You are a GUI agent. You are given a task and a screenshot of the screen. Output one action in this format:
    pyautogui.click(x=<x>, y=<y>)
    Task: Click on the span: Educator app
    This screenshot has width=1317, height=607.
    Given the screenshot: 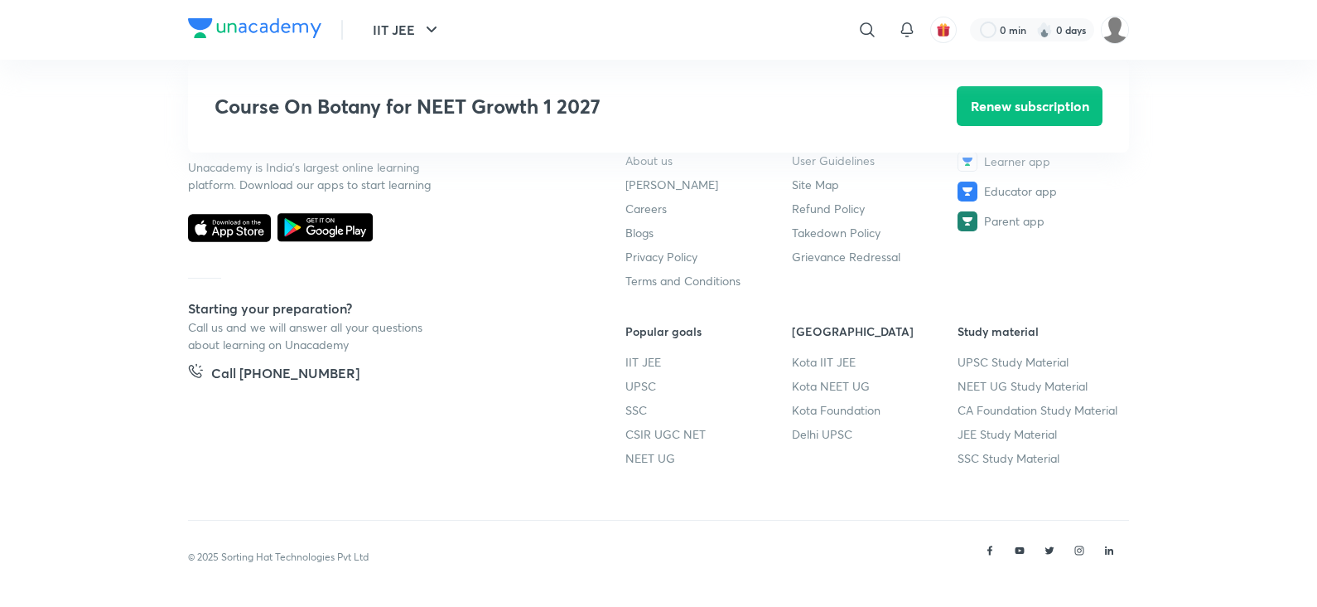 What is the action you would take?
    pyautogui.click(x=1021, y=191)
    